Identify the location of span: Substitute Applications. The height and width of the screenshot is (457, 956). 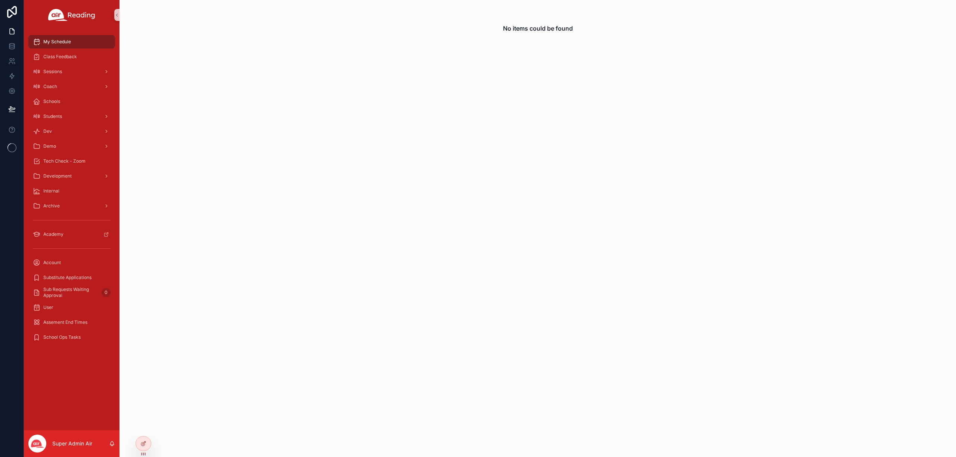
(67, 278).